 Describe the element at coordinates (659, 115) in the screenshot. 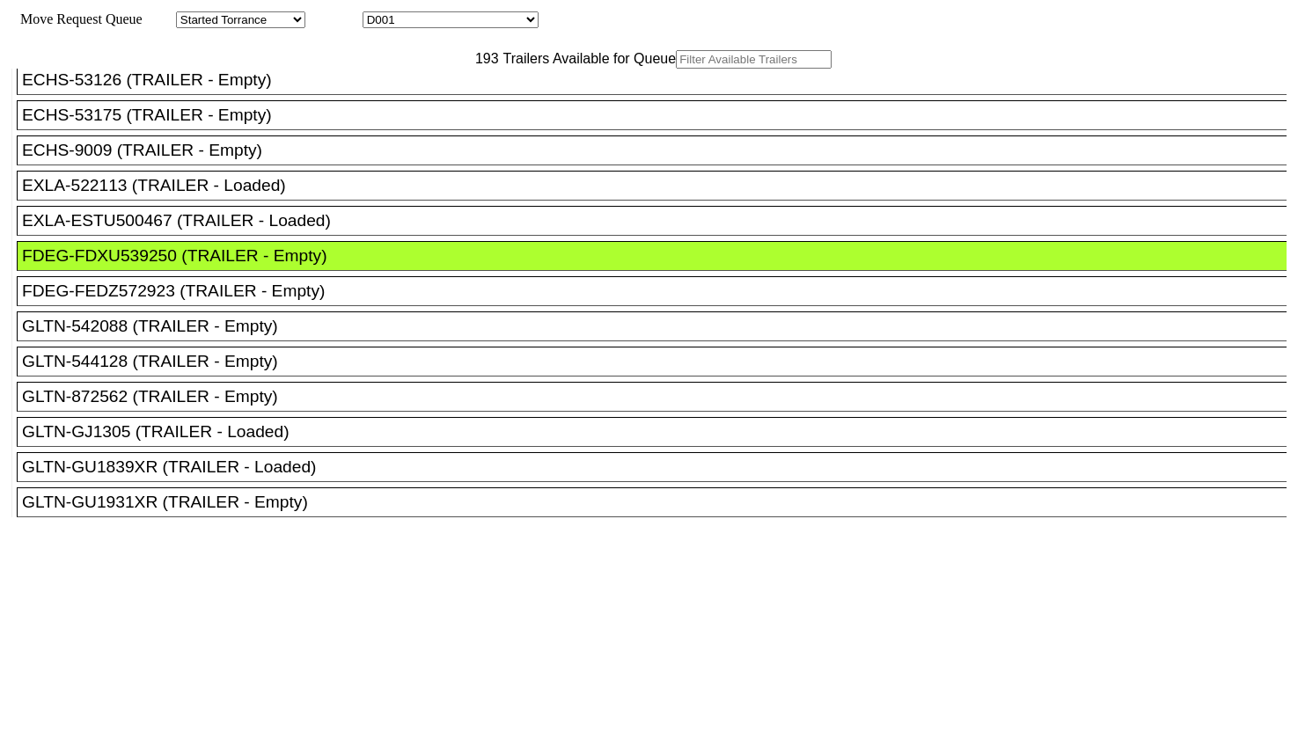

I see `div: ECHS-53175 (TRAILER - Empty)` at that location.